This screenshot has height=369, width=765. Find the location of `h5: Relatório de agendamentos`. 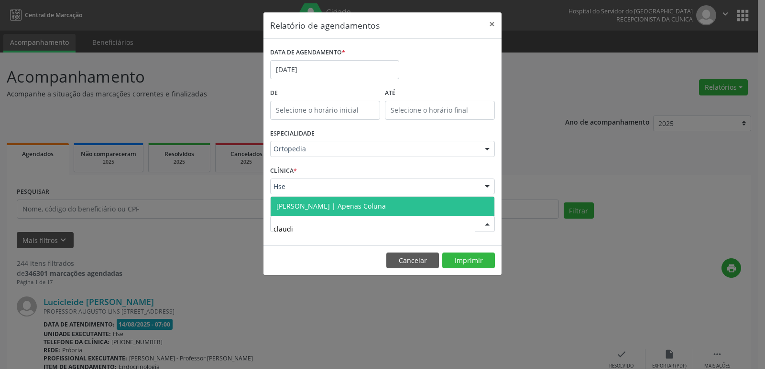

h5: Relatório de agendamentos is located at coordinates (324, 25).